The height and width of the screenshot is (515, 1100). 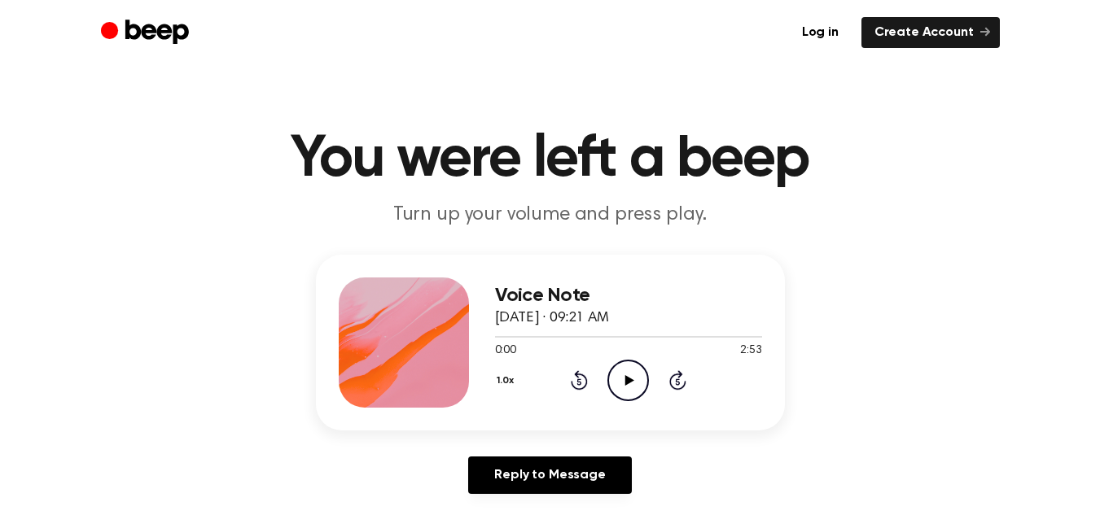 I want to click on a: Create Account, so click(x=931, y=33).